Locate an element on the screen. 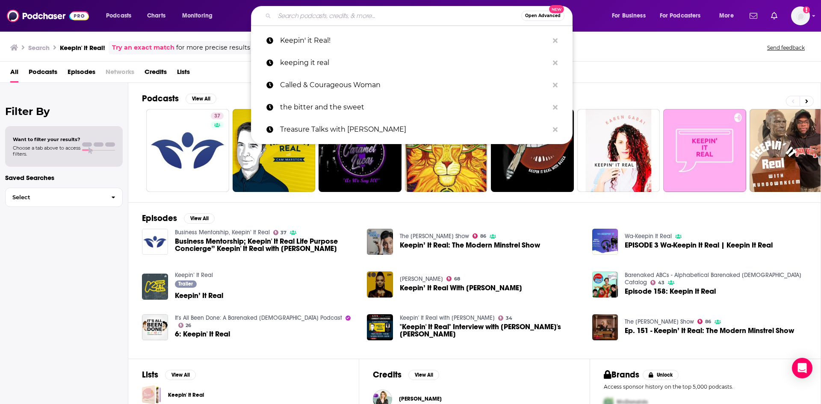 This screenshot has width=821, height=404. h2: Credits is located at coordinates (387, 375).